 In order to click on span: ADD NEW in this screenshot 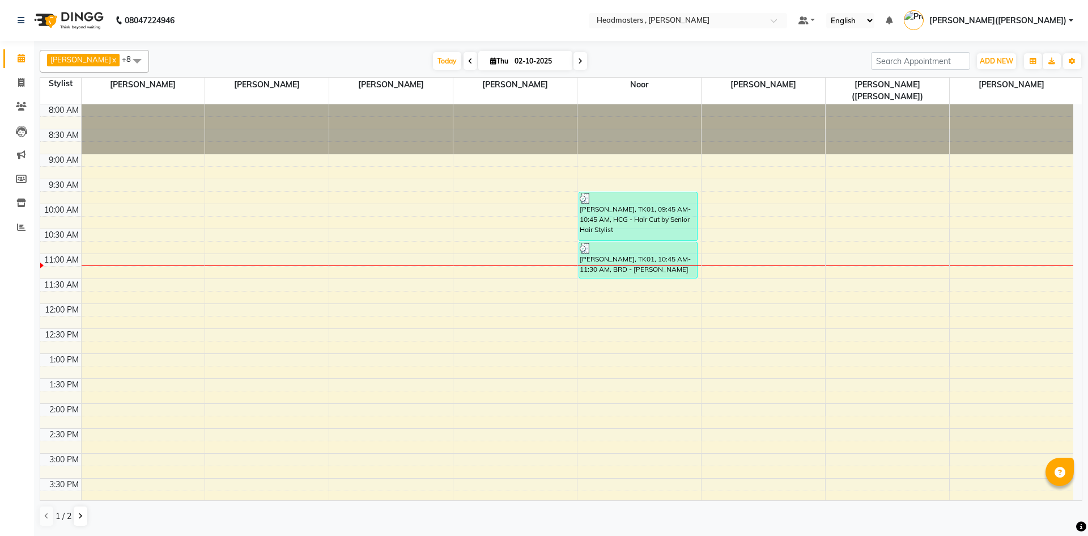, I will do `click(996, 61)`.